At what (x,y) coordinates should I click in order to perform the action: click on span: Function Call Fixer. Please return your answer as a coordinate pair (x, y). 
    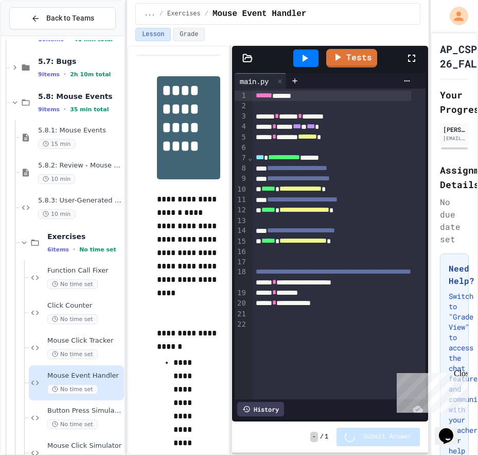
    Looking at the image, I should click on (84, 270).